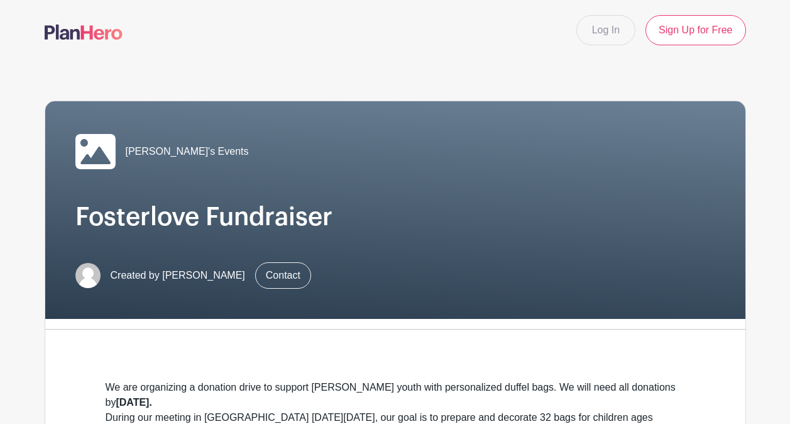 The image size is (790, 424). What do you see at coordinates (283, 275) in the screenshot?
I see `a: Contact` at bounding box center [283, 275].